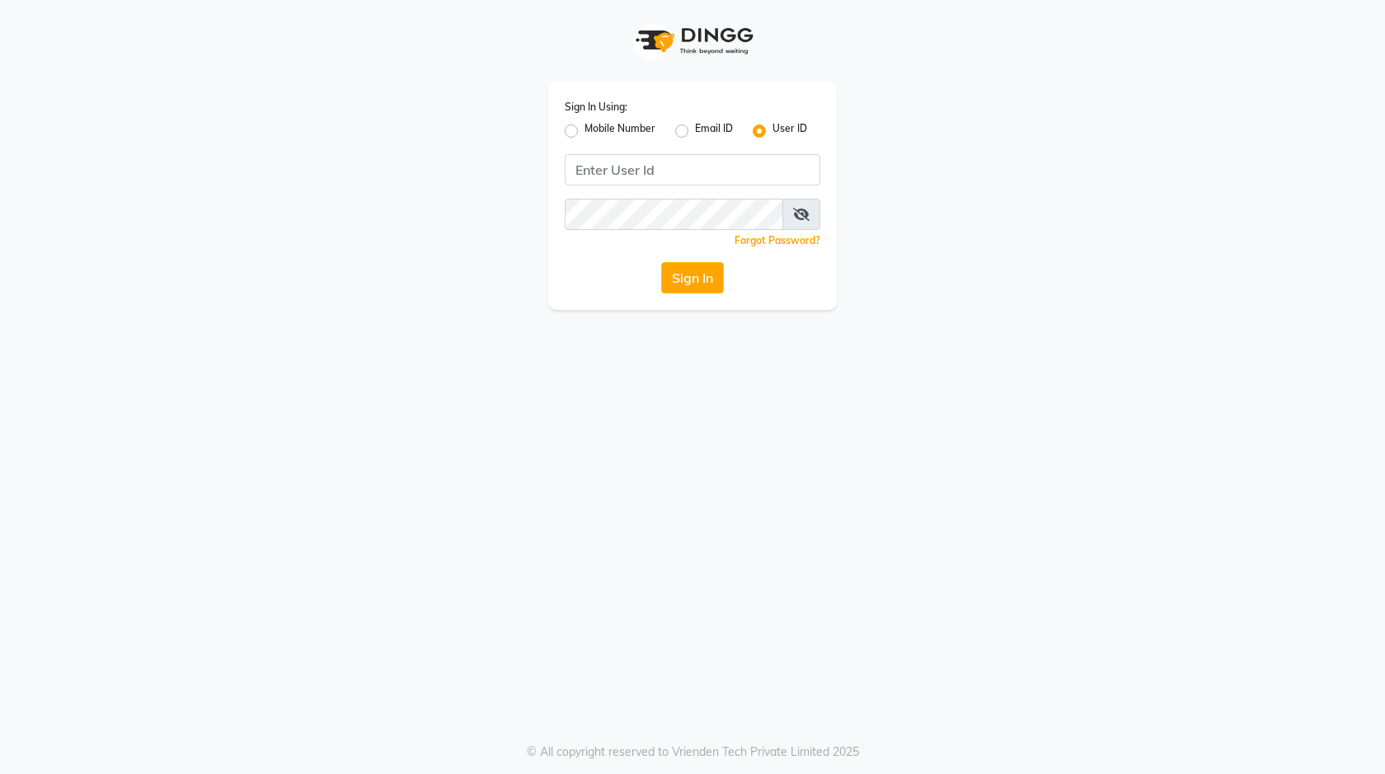 The height and width of the screenshot is (774, 1385). I want to click on button: Sign In, so click(692, 278).